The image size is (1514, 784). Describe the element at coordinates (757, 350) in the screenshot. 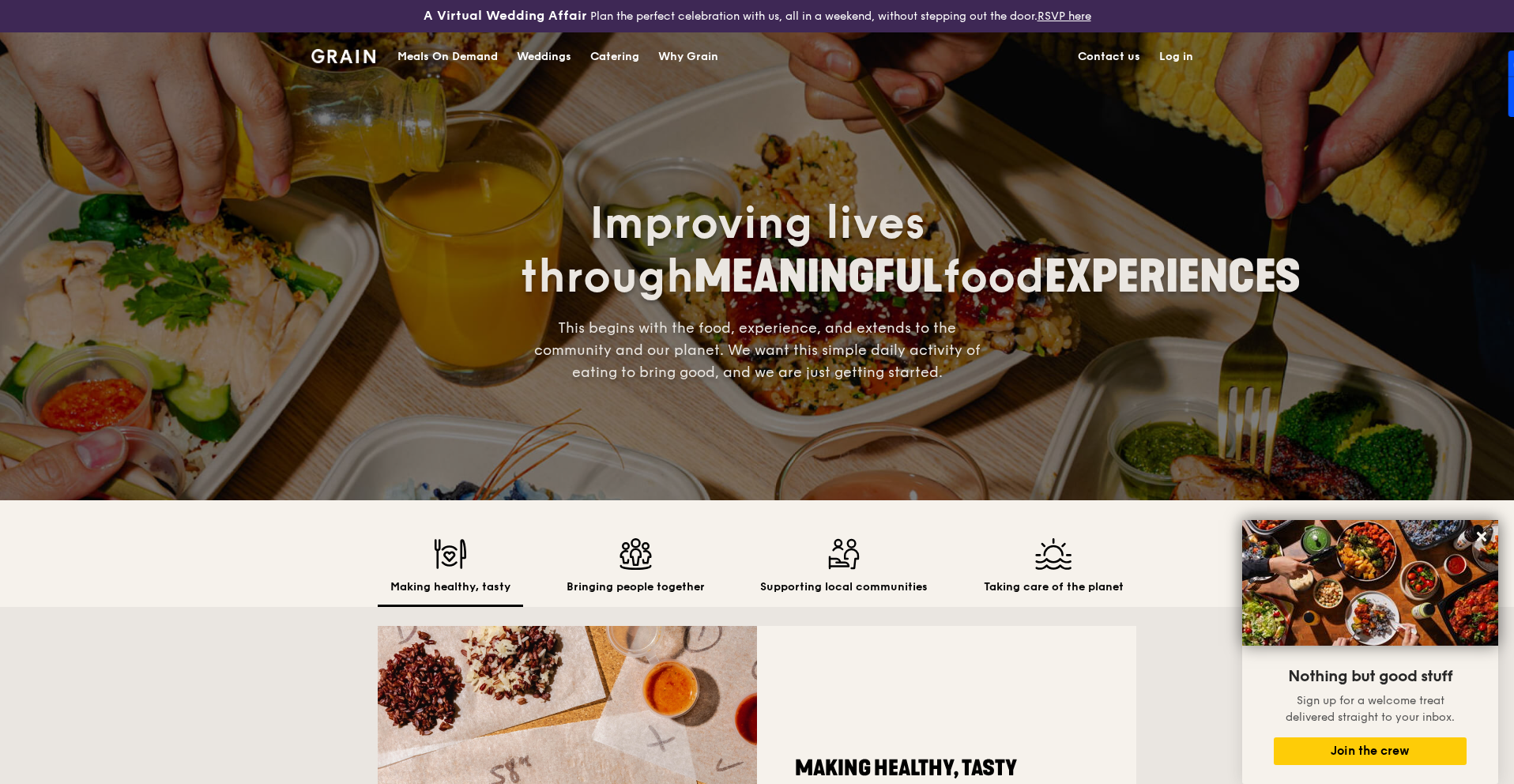

I see `span: This begins with the food, experience, and extends to the community and our planet. We want this ...` at that location.